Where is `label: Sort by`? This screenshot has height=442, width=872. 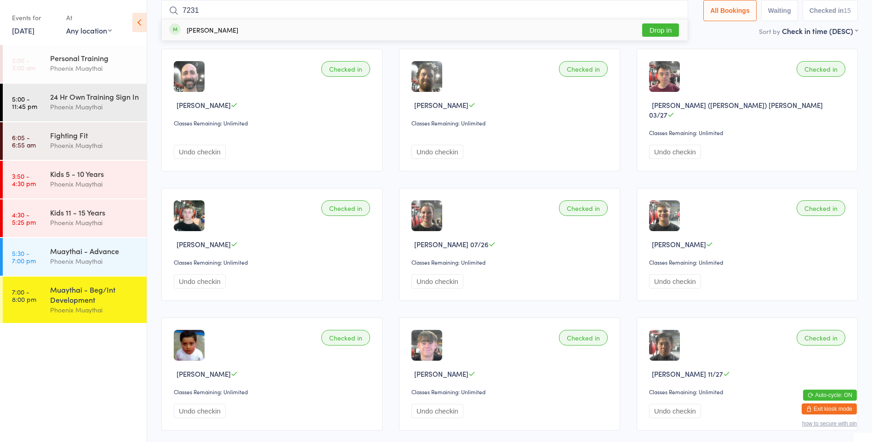 label: Sort by is located at coordinates (770, 31).